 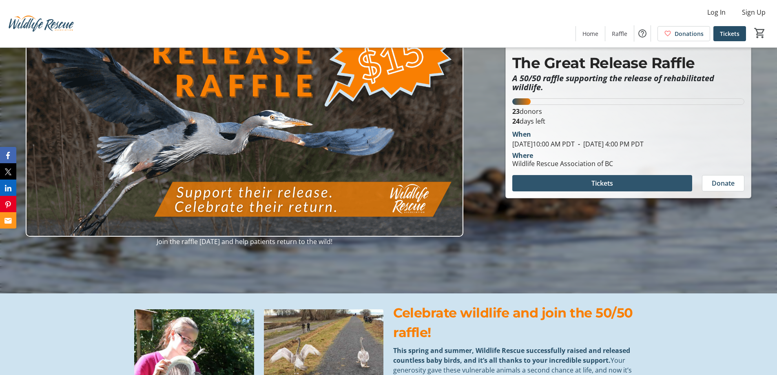 What do you see at coordinates (723, 183) in the screenshot?
I see `button: Donate` at bounding box center [723, 183].